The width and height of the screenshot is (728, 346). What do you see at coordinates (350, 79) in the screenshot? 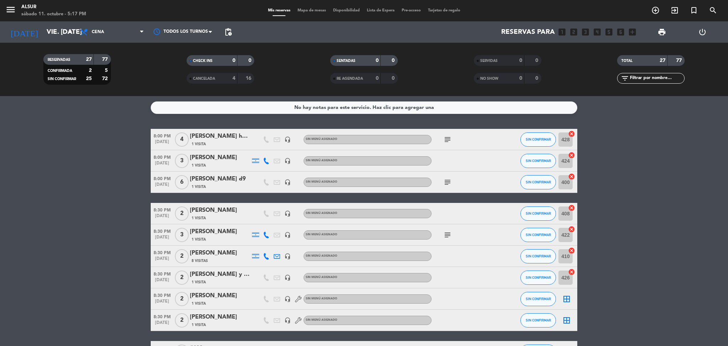
I see `span: RE AGENDADA` at bounding box center [350, 79].